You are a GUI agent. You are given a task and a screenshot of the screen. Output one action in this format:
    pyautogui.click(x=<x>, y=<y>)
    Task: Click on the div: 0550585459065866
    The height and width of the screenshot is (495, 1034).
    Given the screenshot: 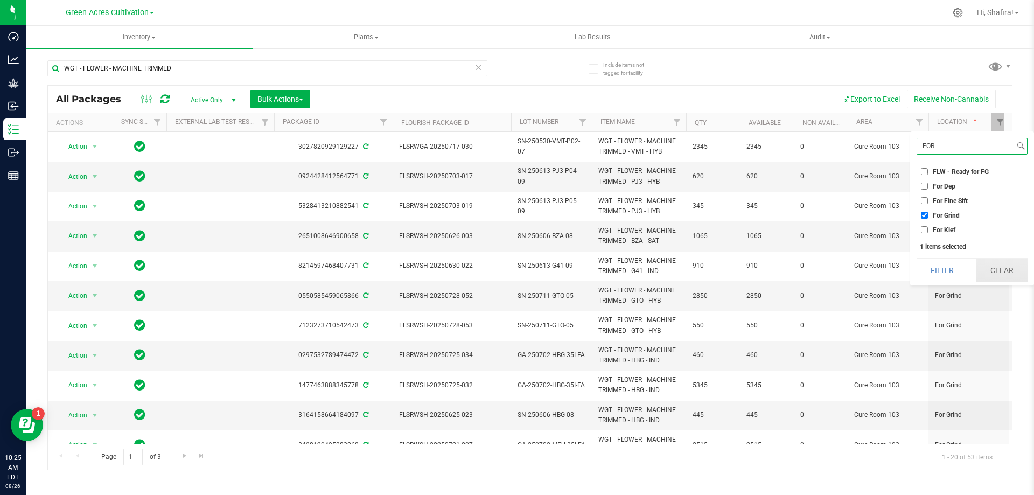 What is the action you would take?
    pyautogui.click(x=333, y=296)
    